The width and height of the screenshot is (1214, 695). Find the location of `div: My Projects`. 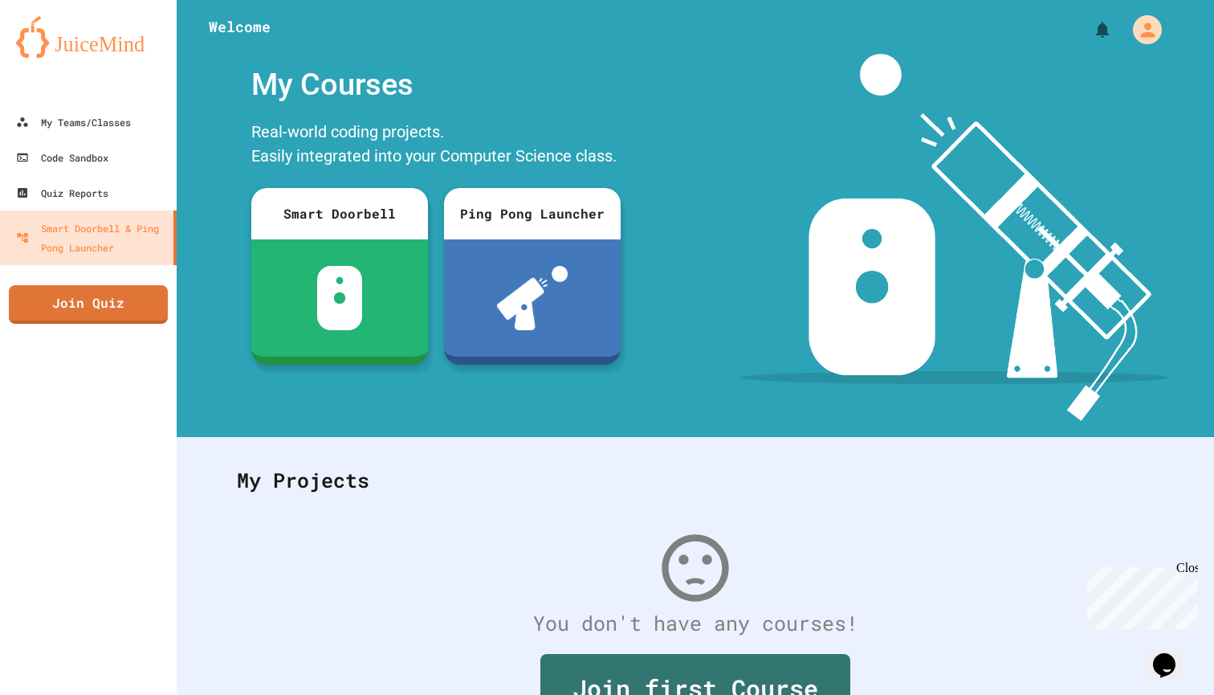

div: My Projects is located at coordinates (696, 480).